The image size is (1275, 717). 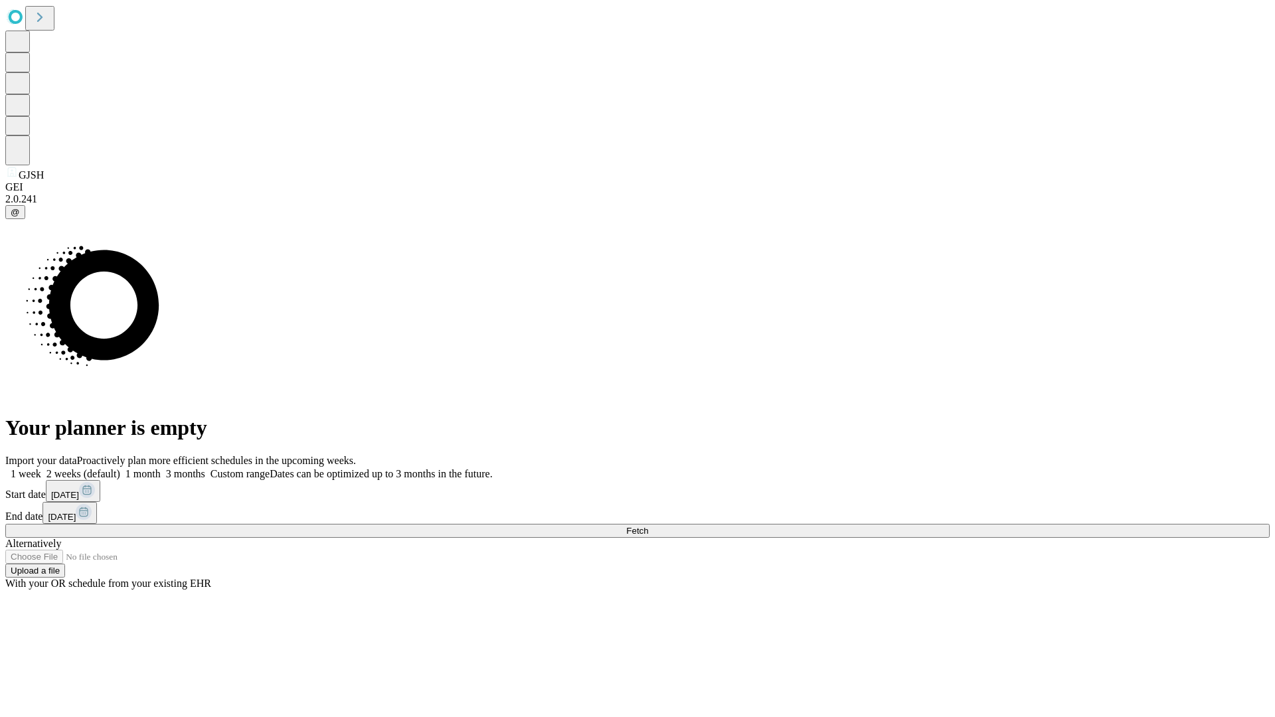 I want to click on span: Dates can be optimized up to 3 months in the future., so click(x=380, y=473).